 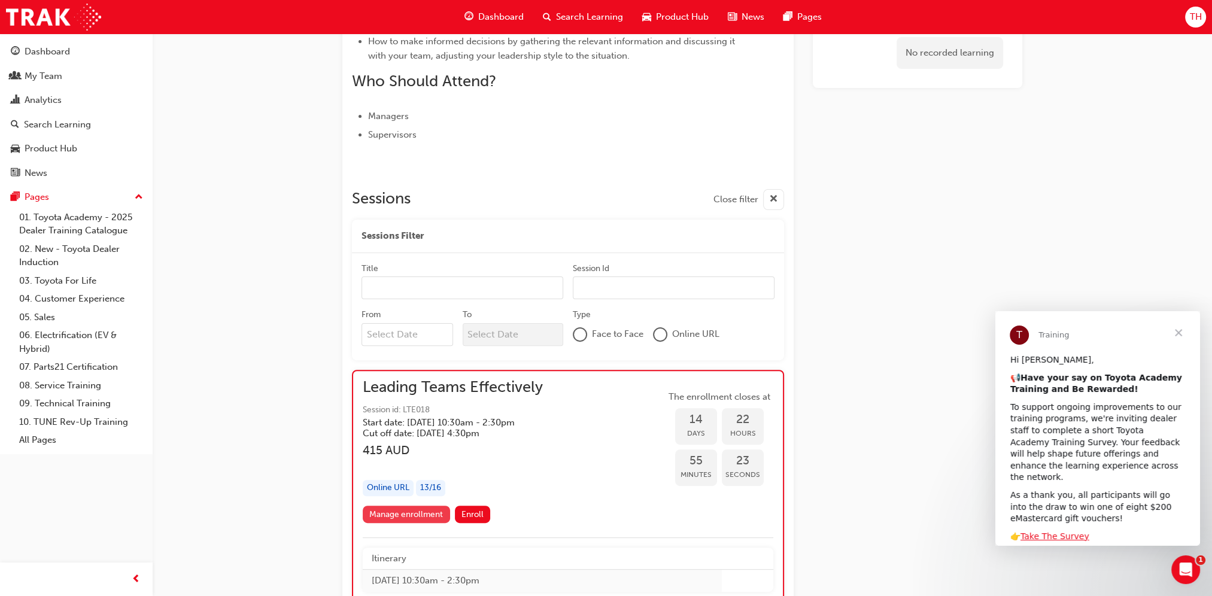 What do you see at coordinates (76, 100) in the screenshot?
I see `a: Analytics` at bounding box center [76, 100].